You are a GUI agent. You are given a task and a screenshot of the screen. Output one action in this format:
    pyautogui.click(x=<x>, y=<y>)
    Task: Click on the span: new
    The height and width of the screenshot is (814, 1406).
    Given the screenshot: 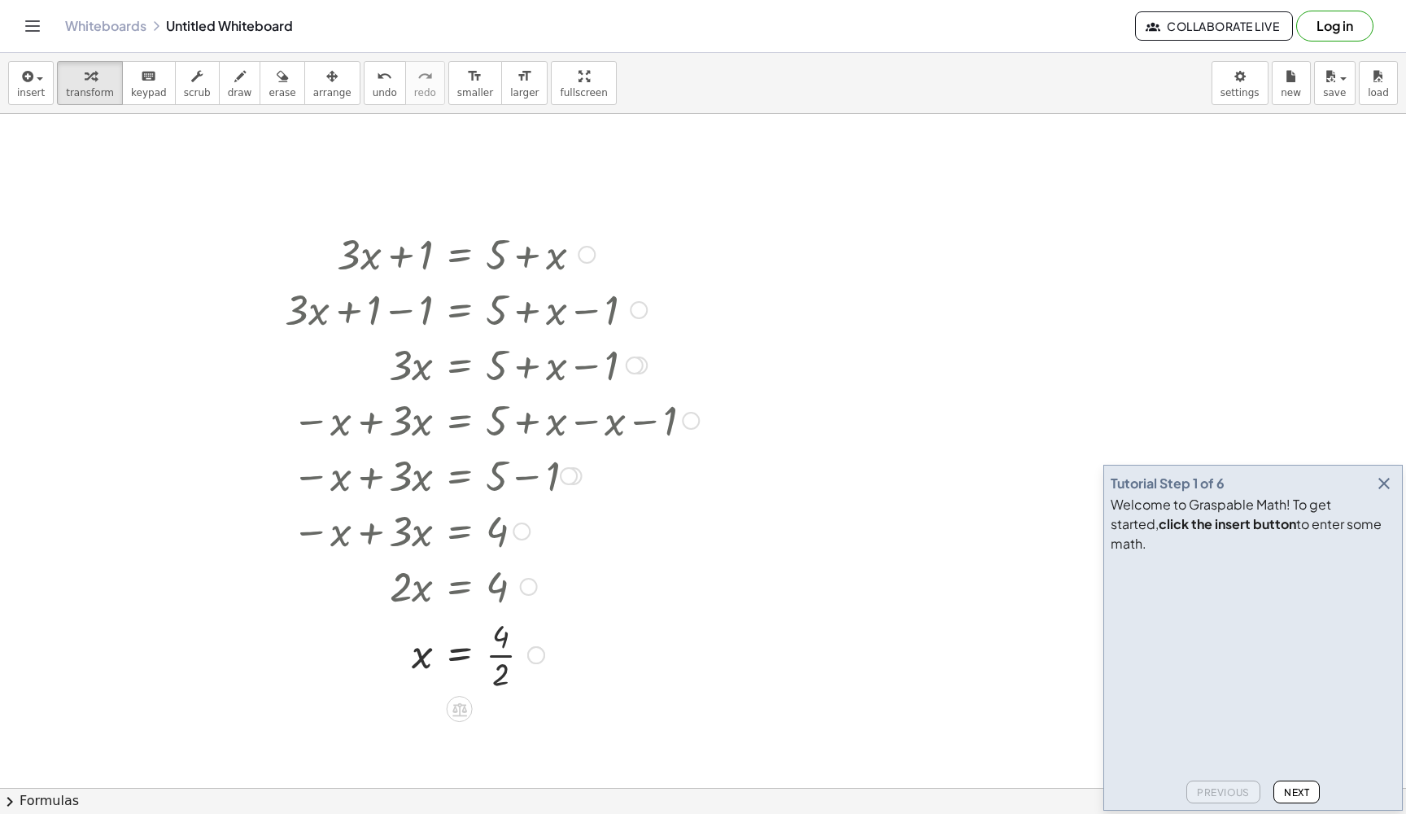 What is the action you would take?
    pyautogui.click(x=1290, y=93)
    